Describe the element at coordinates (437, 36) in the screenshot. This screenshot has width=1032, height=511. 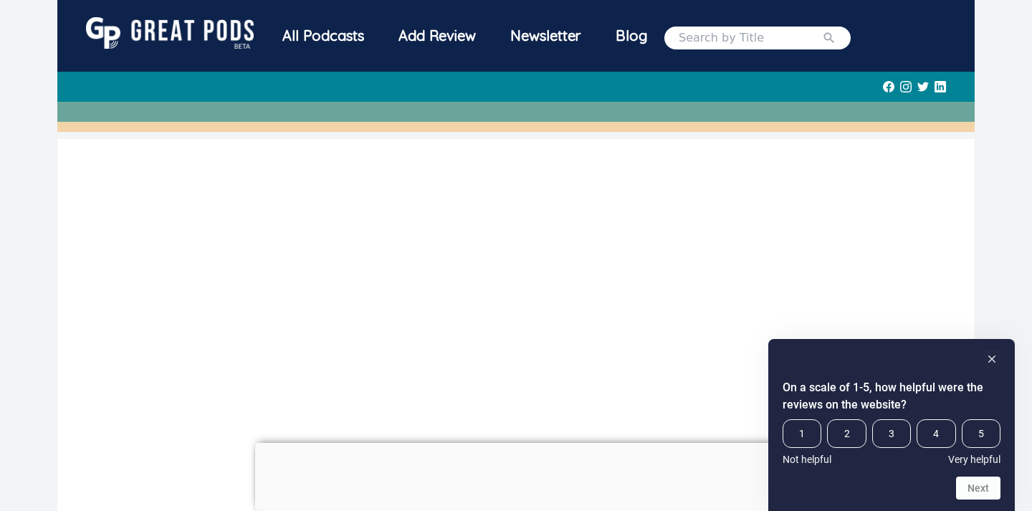
I see `a: Add Review` at that location.